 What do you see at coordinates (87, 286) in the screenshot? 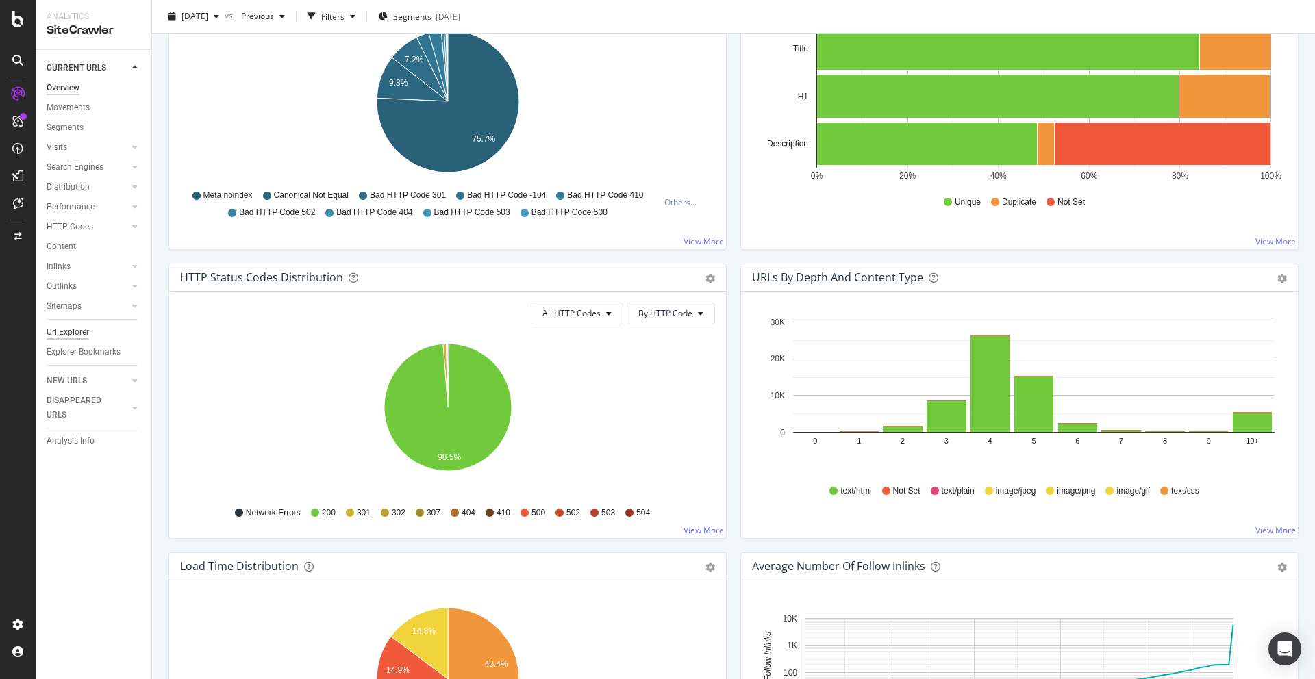
I see `a: Outlinks` at bounding box center [87, 286].